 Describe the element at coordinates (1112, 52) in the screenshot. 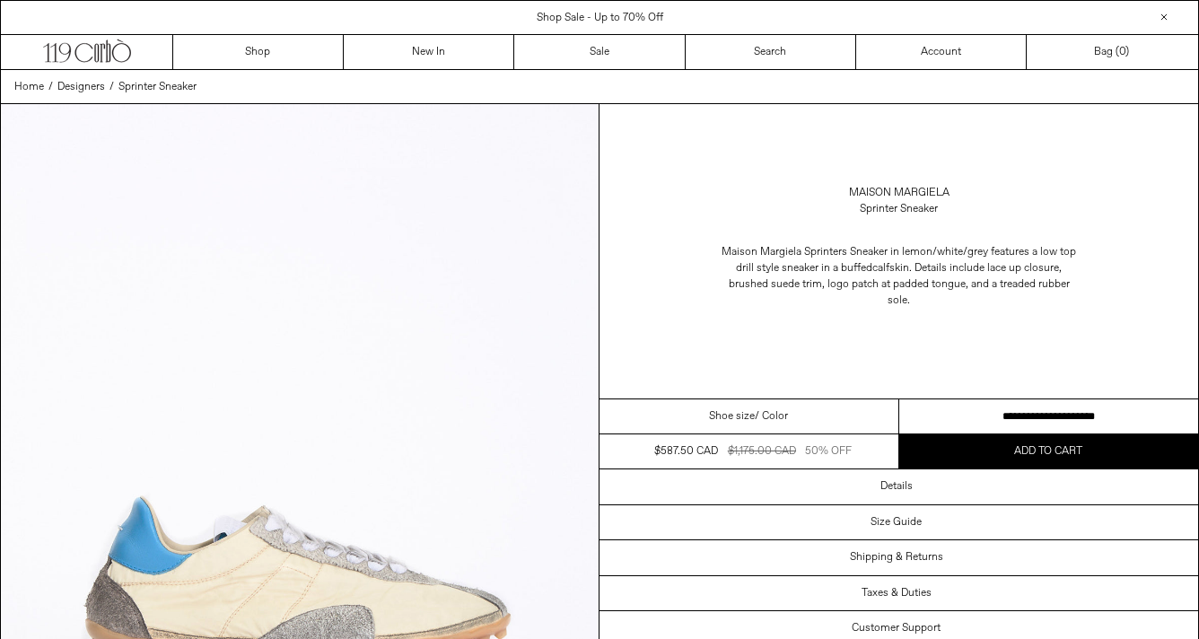

I see `a: Bag ()` at that location.